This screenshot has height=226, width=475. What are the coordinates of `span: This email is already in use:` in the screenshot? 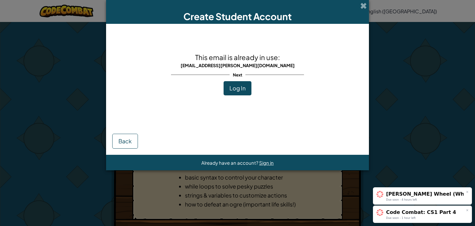 It's located at (237, 57).